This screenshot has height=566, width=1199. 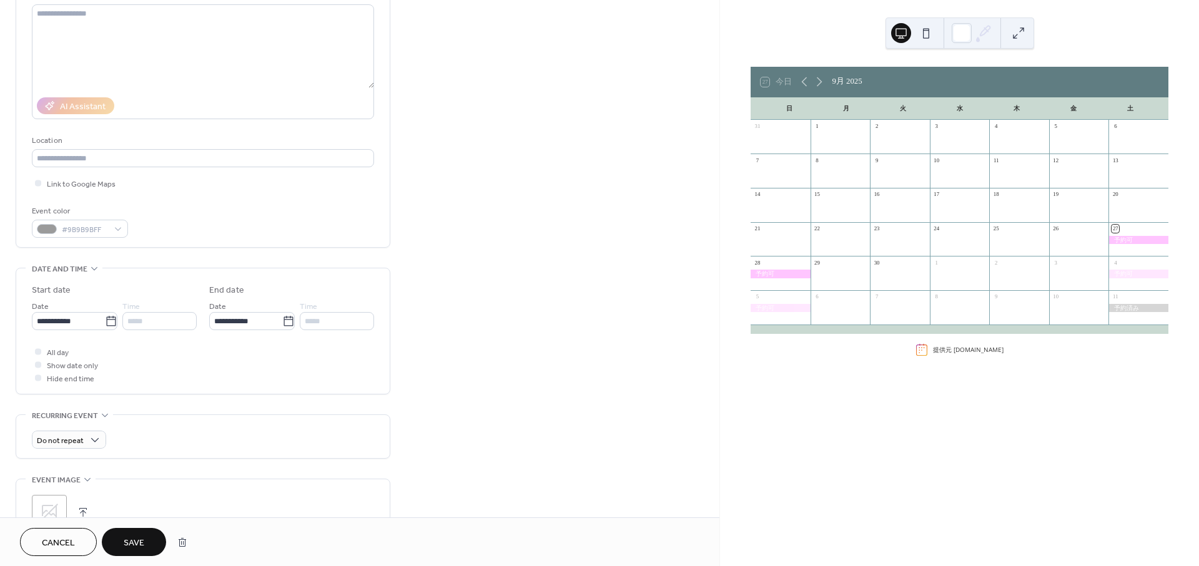 What do you see at coordinates (65, 416) in the screenshot?
I see `span: Recurring event` at bounding box center [65, 416].